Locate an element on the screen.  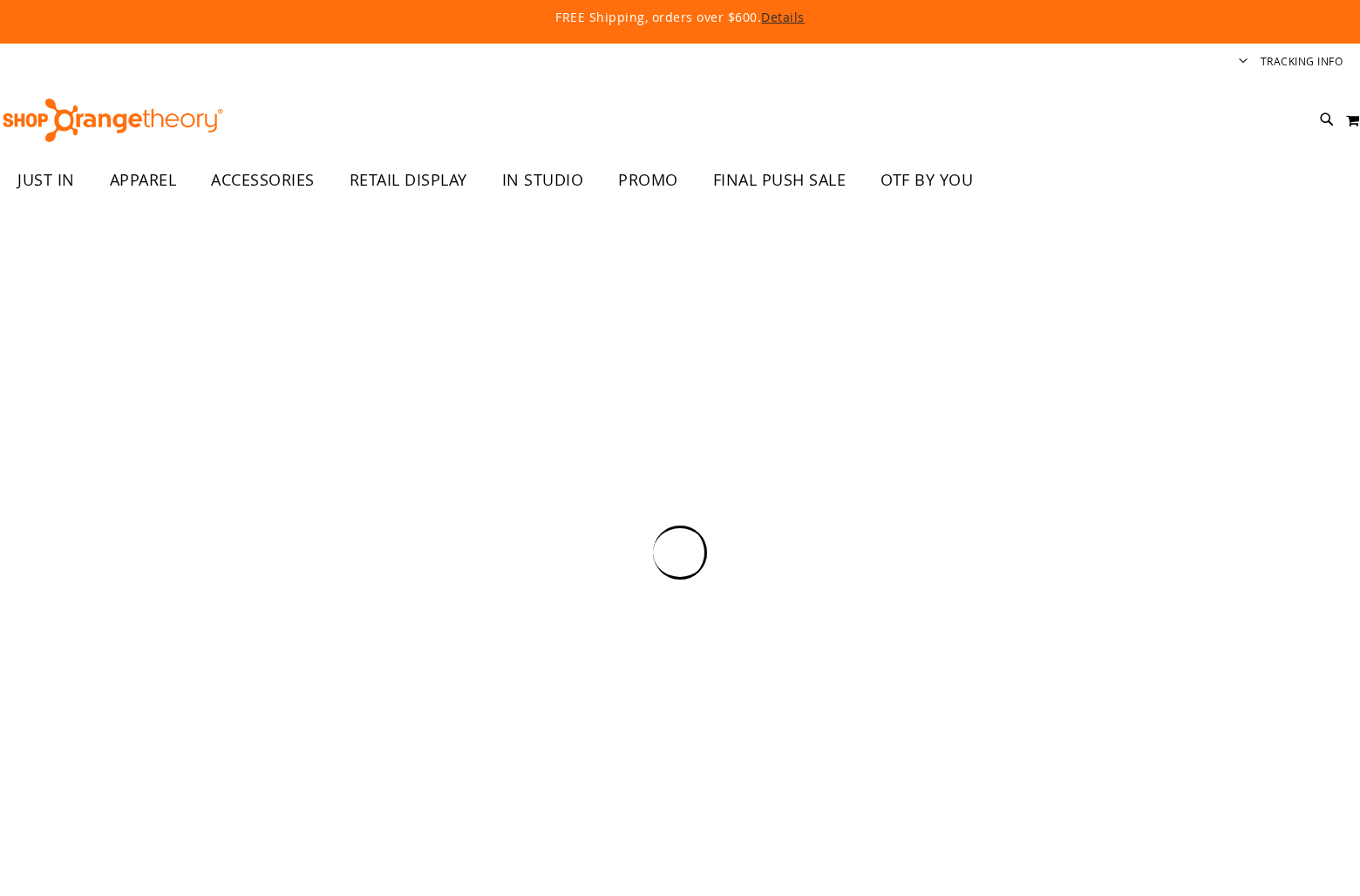
span: ACCESSORIES is located at coordinates (263, 179).